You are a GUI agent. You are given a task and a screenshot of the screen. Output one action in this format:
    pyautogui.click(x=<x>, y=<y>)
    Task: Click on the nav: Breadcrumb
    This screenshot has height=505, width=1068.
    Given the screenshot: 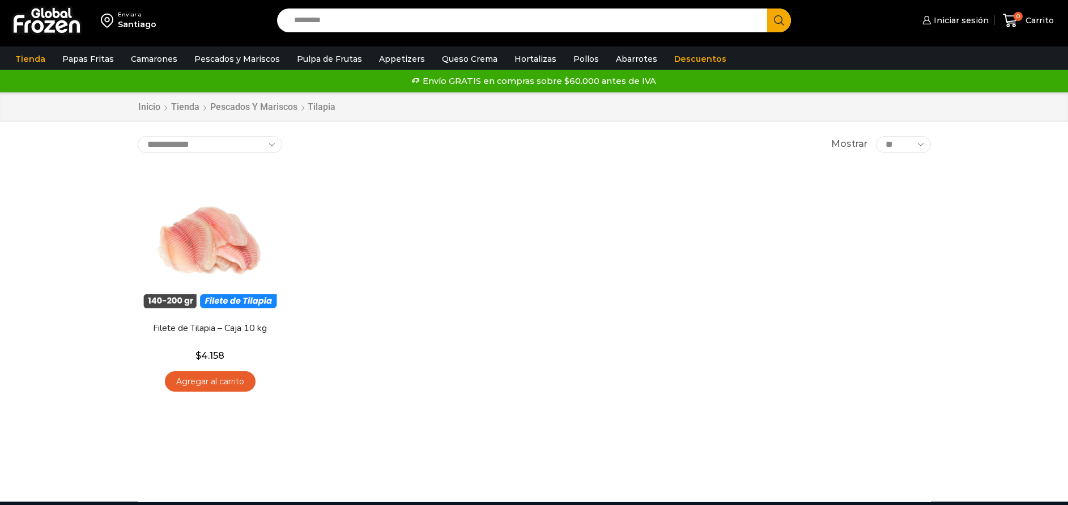 What is the action you would take?
    pyautogui.click(x=236, y=107)
    